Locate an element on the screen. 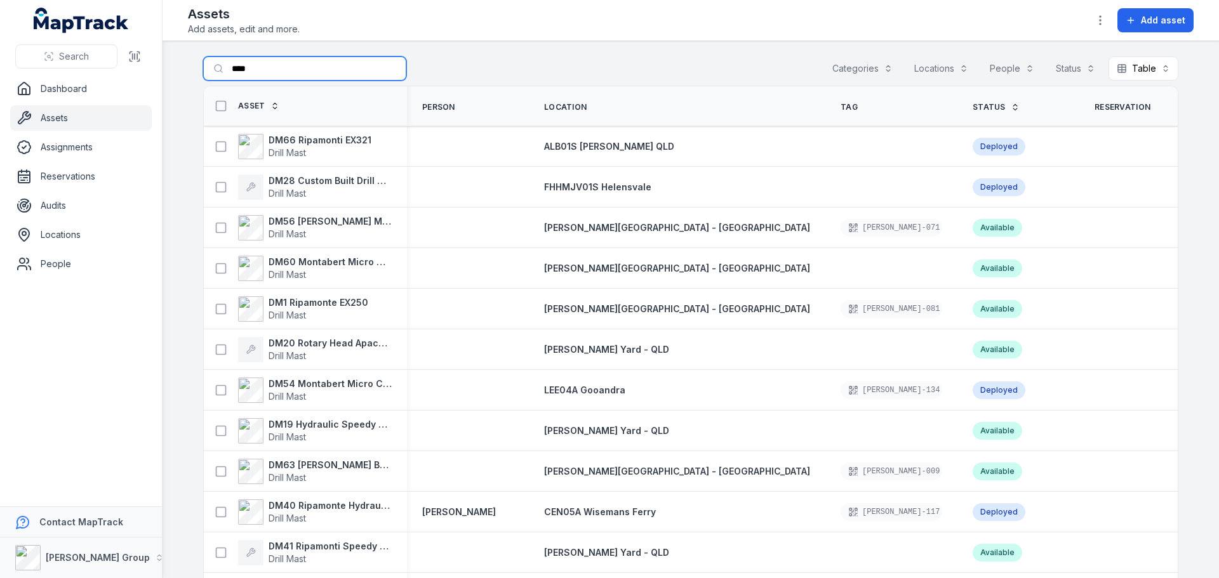  span: Tag is located at coordinates (849, 107).